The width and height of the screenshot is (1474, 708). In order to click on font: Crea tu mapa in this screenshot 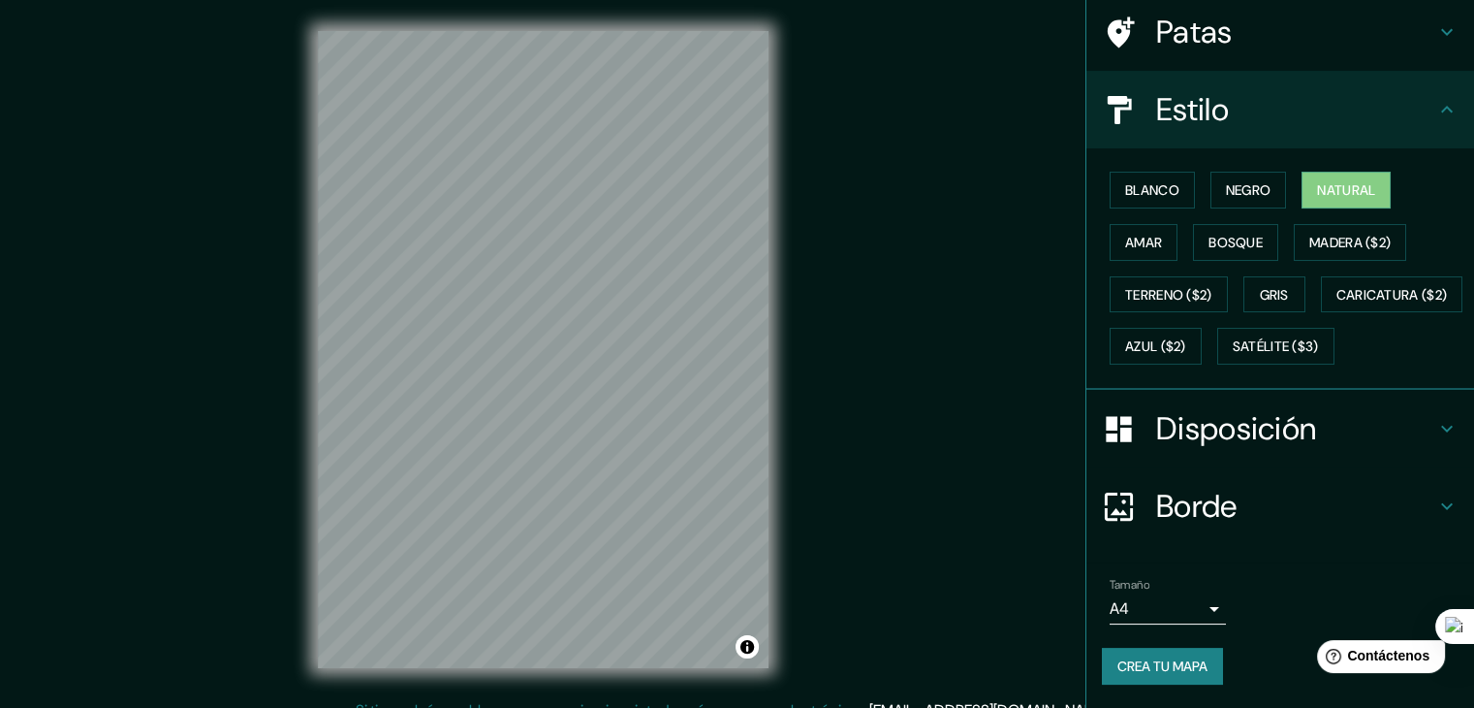, I will do `click(1162, 666)`.